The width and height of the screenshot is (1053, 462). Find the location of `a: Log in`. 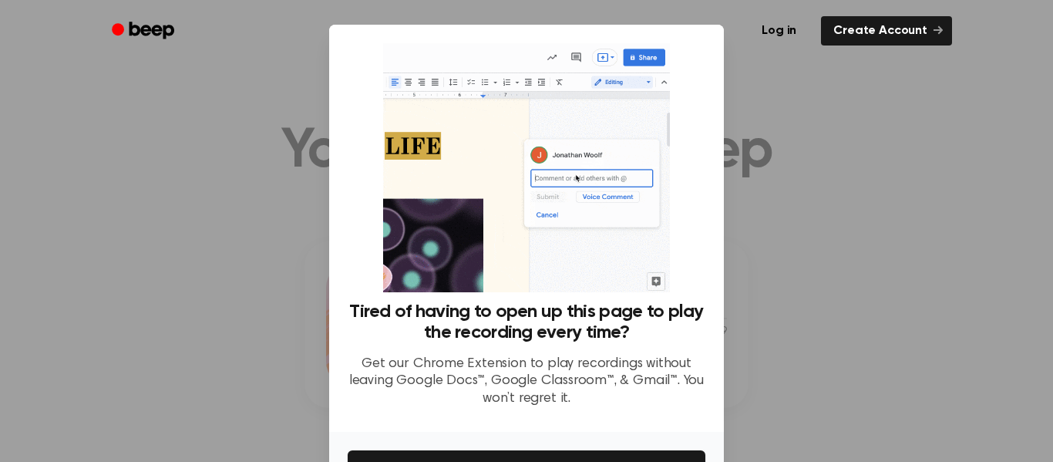

a: Log in is located at coordinates (779, 31).